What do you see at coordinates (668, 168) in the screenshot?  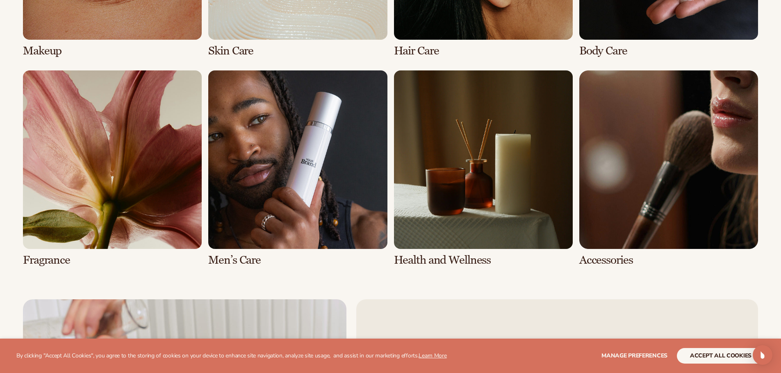 I see `div: 8 / 8` at bounding box center [668, 168].